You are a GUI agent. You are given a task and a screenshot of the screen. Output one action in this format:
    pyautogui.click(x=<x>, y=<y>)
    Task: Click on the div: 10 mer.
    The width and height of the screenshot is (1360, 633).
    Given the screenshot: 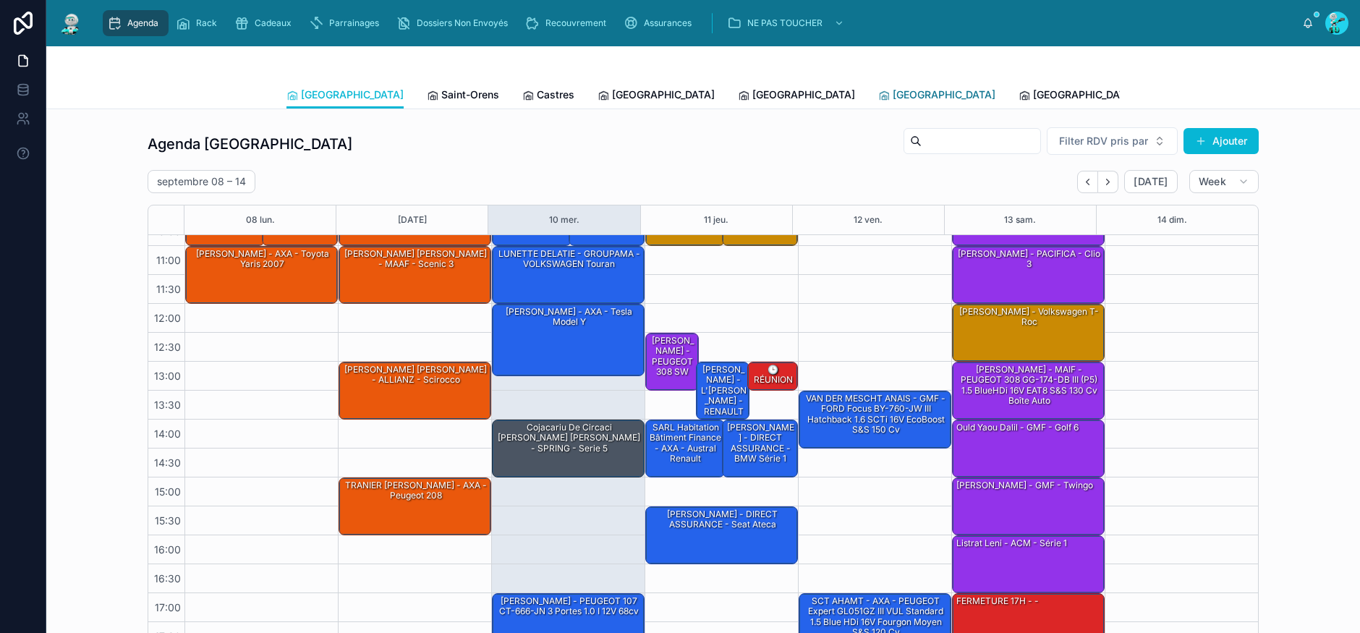 What is the action you would take?
    pyautogui.click(x=564, y=220)
    